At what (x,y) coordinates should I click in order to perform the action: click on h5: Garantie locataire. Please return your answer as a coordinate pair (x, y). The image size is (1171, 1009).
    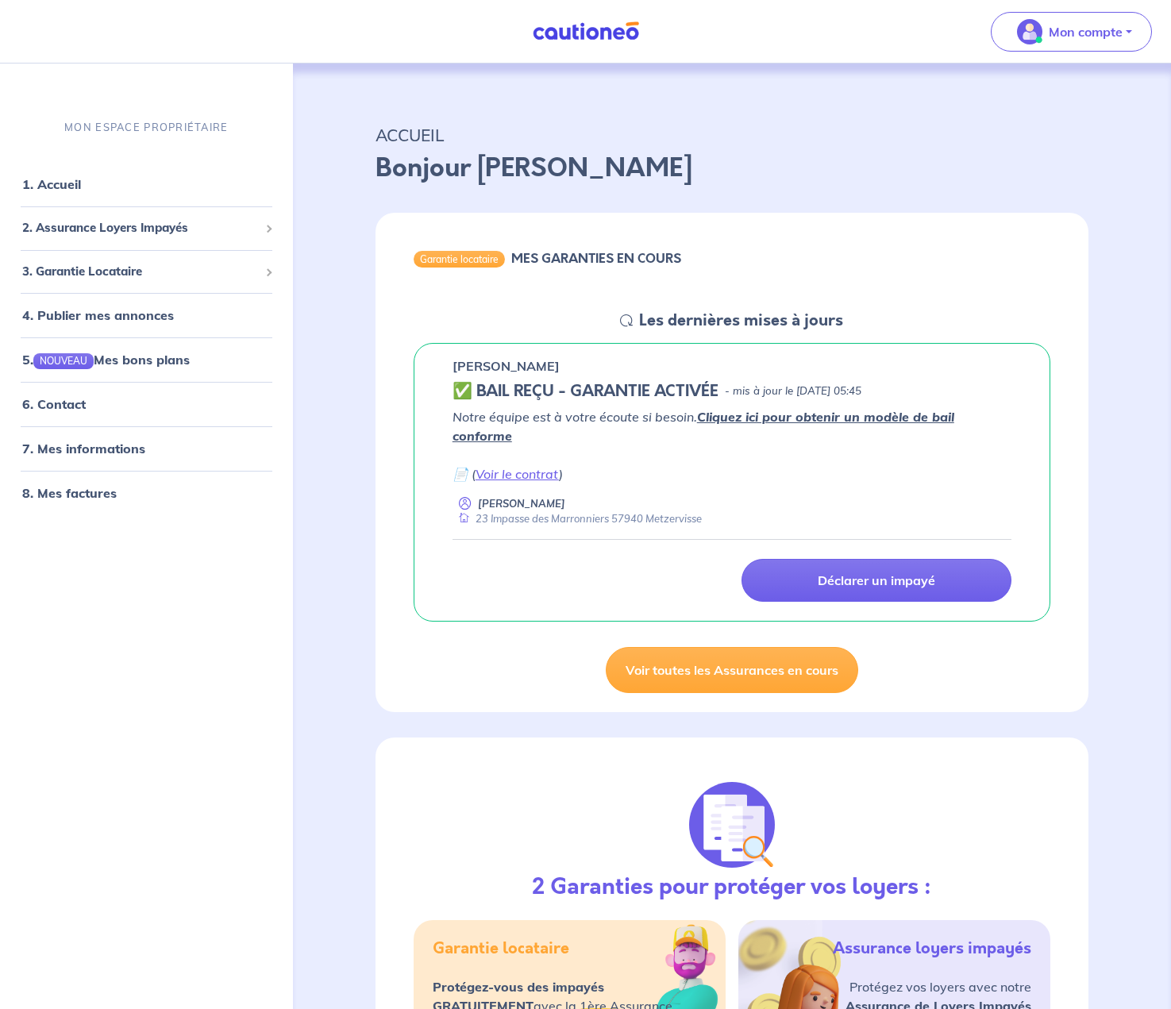
    Looking at the image, I should click on (501, 949).